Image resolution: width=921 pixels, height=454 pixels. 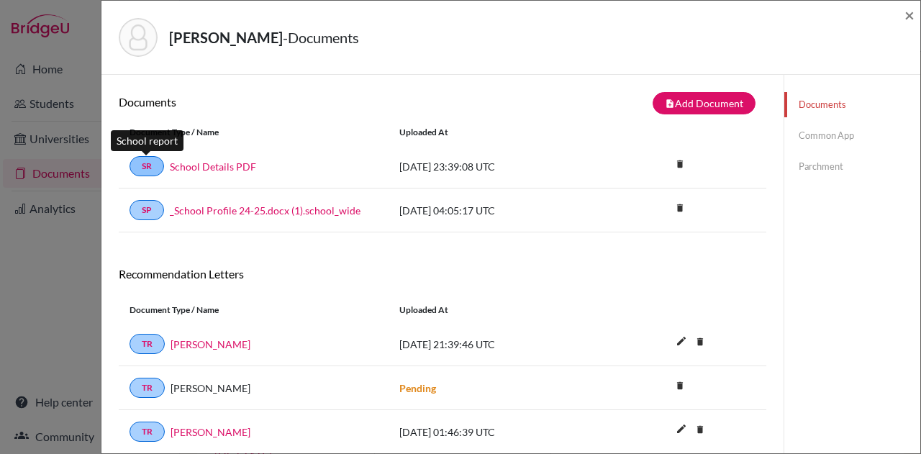 I want to click on button: Close, so click(x=909, y=15).